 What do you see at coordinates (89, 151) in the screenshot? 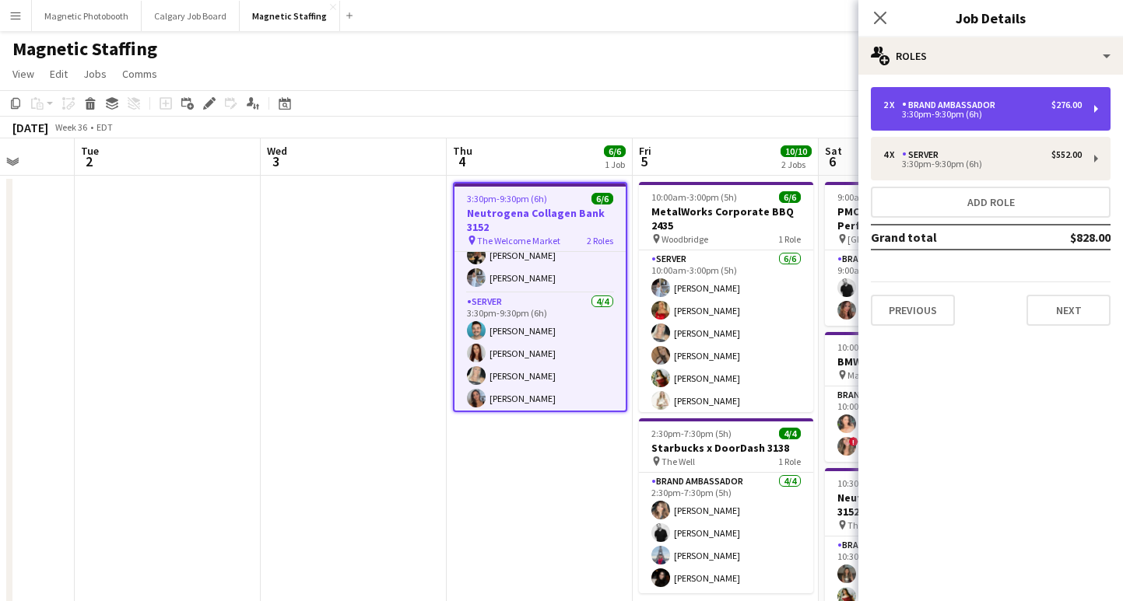
I see `span: Tue` at bounding box center [89, 151].